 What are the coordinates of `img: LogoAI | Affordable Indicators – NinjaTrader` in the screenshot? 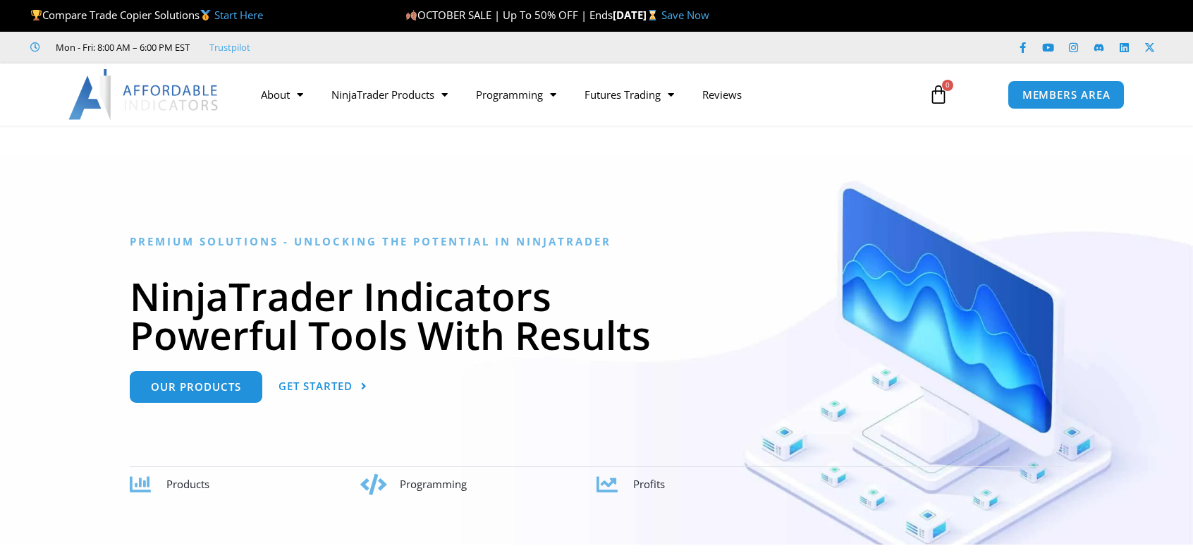 It's located at (144, 95).